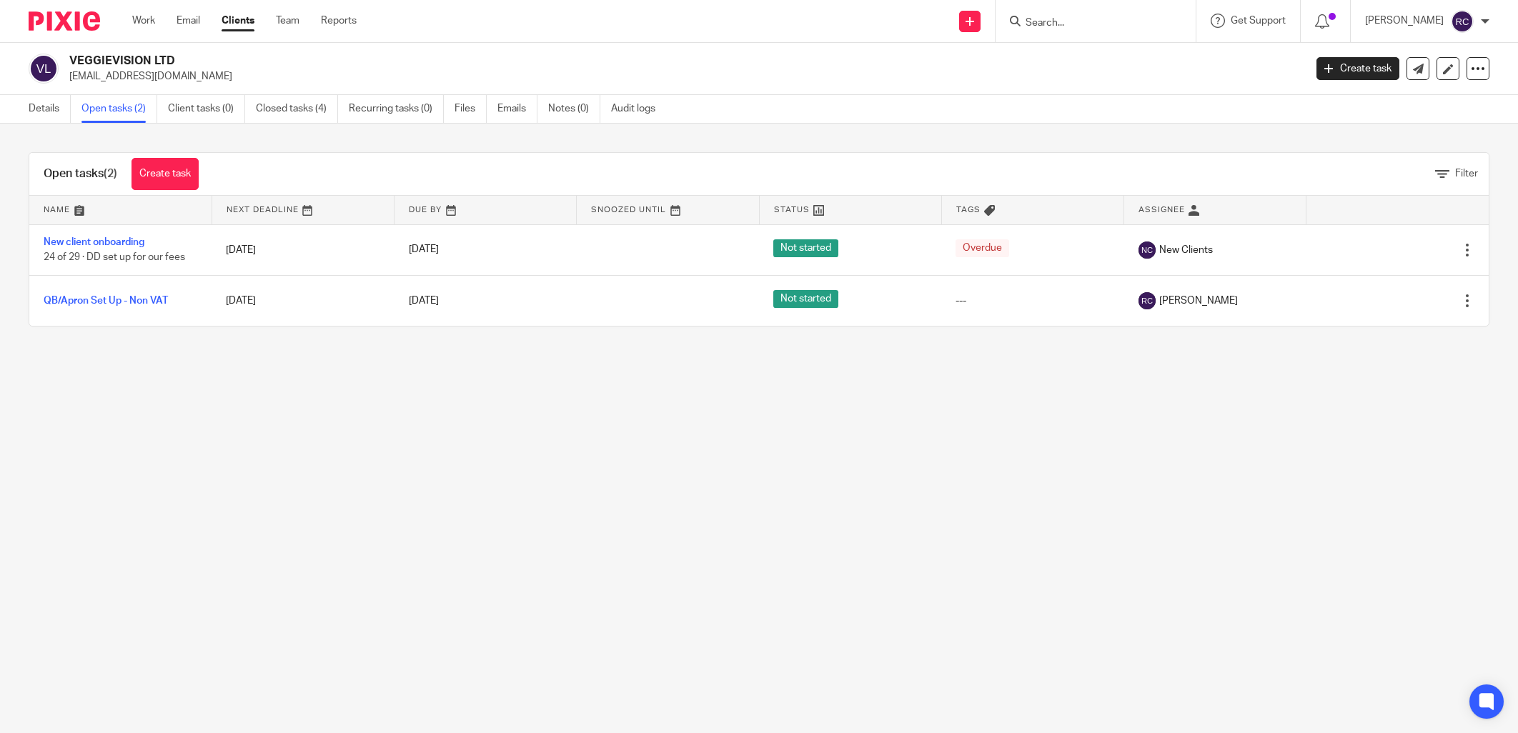 The image size is (1518, 733). Describe the element at coordinates (238, 21) in the screenshot. I see `a: Clients` at that location.